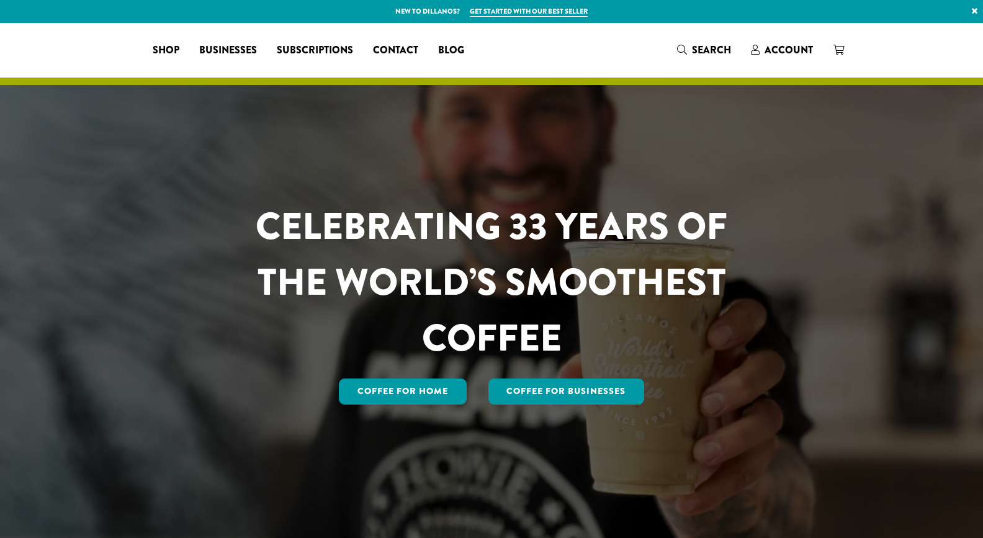 This screenshot has width=983, height=538. What do you see at coordinates (712, 50) in the screenshot?
I see `span: Search` at bounding box center [712, 50].